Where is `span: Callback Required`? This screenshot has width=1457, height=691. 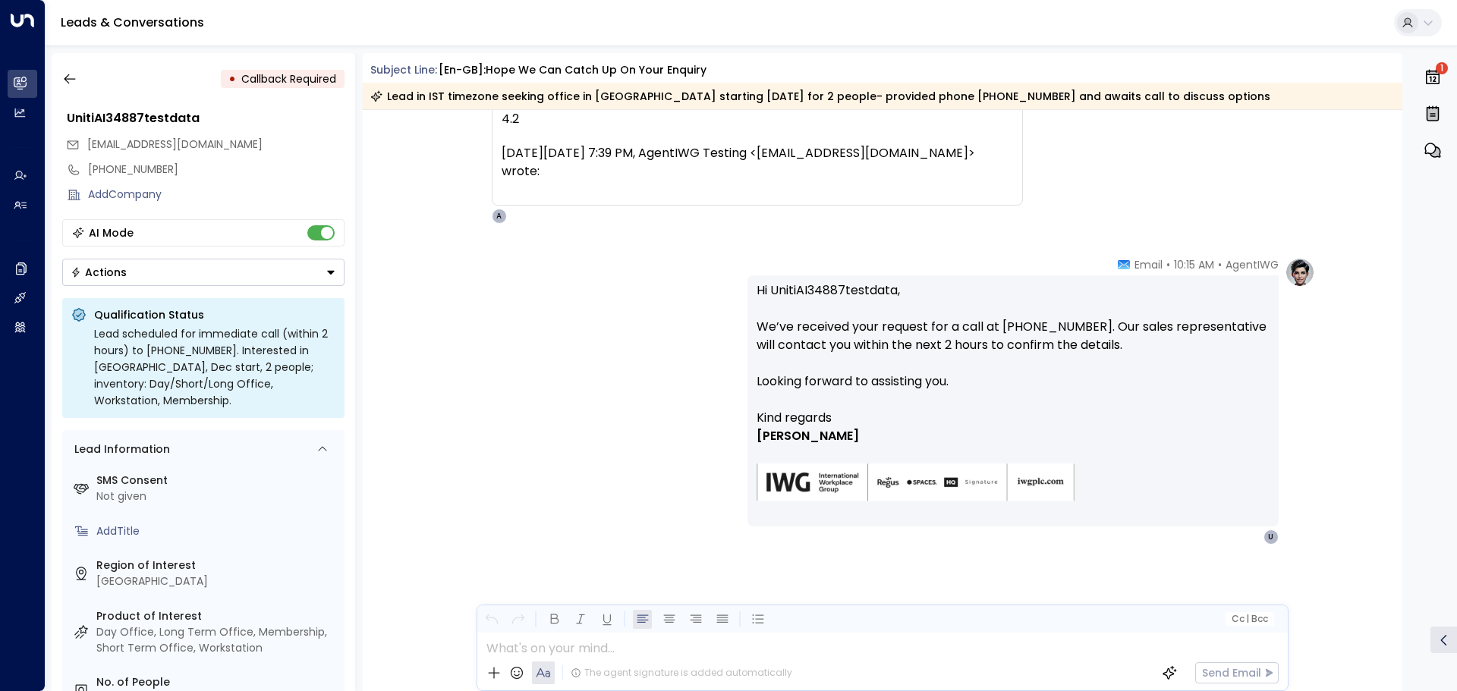
span: Callback Required is located at coordinates (288, 79).